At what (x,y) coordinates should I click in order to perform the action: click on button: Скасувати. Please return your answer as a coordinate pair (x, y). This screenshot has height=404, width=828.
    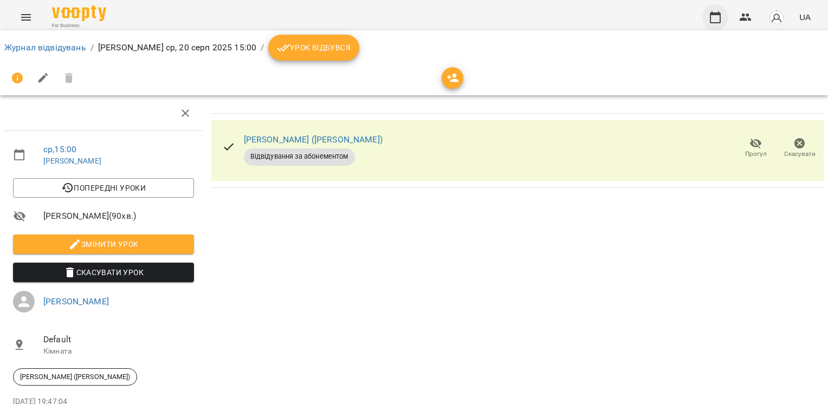
    Looking at the image, I should click on (799, 148).